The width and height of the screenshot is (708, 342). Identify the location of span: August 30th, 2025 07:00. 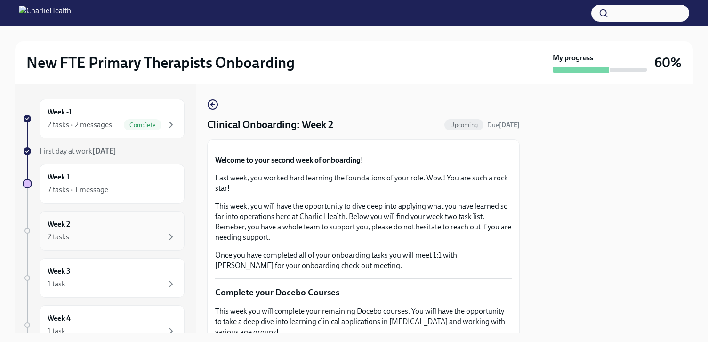
(504, 125).